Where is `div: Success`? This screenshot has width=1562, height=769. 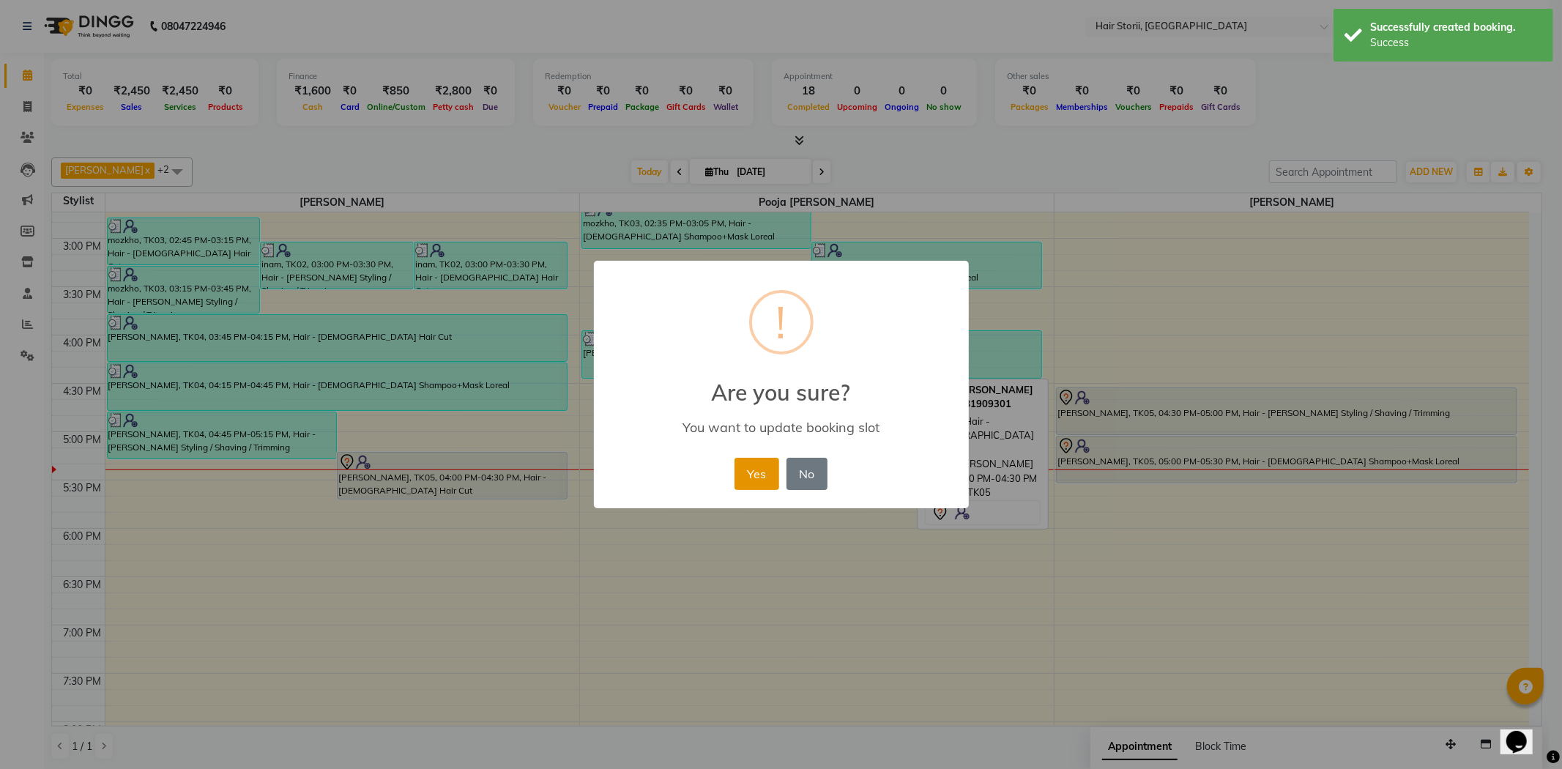 div: Success is located at coordinates (1456, 42).